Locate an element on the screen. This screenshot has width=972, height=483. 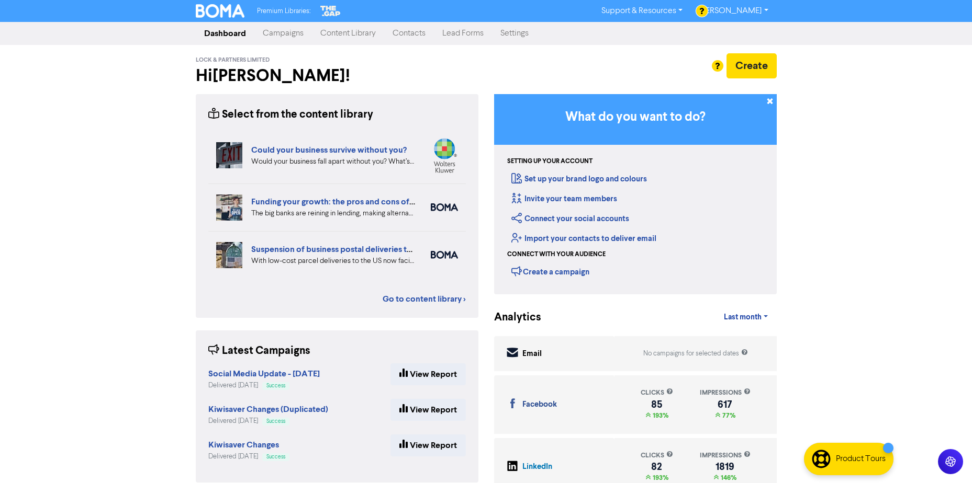
a: Go to content library > is located at coordinates (424, 299).